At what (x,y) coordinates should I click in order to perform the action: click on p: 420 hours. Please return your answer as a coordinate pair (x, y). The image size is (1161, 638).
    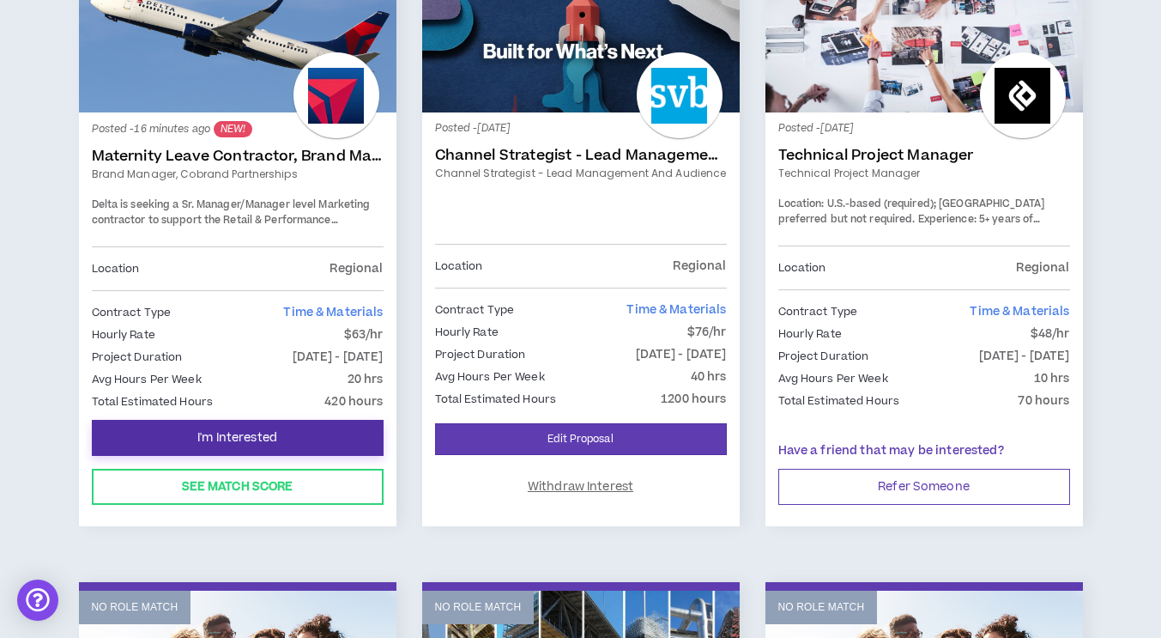
    Looking at the image, I should click on (354, 402).